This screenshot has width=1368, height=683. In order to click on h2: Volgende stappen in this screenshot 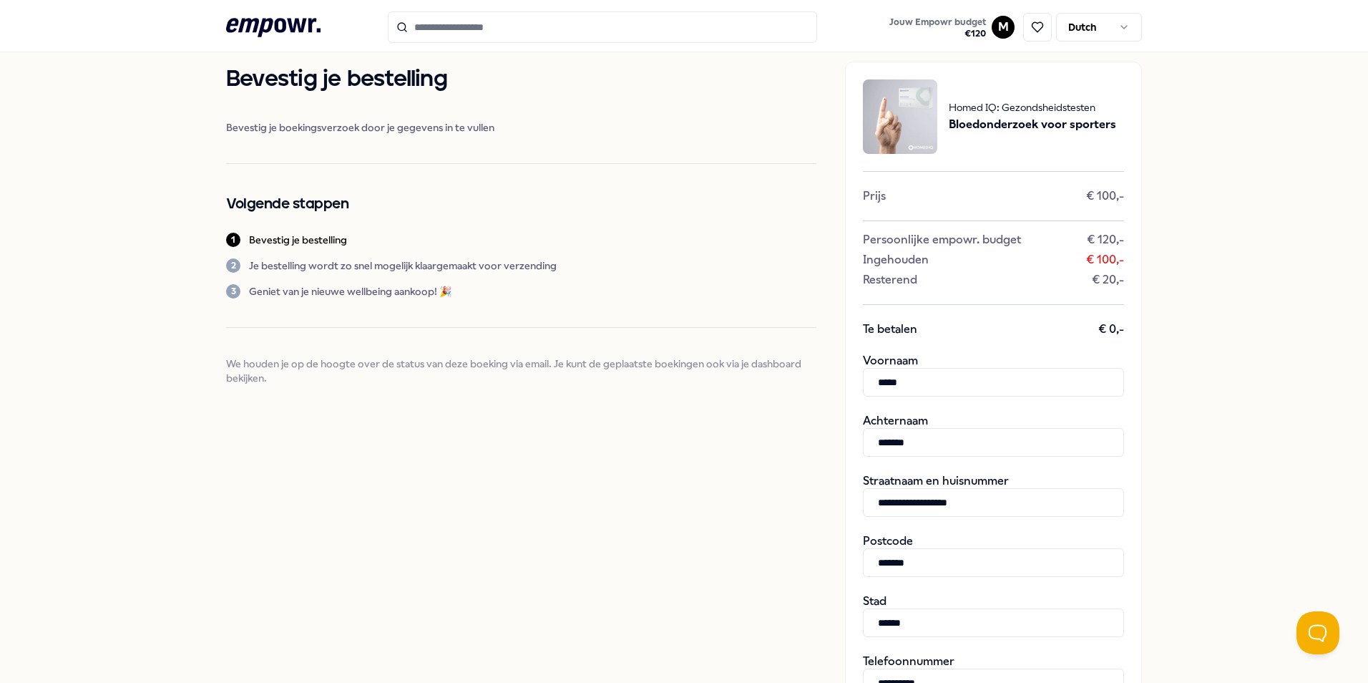, I will do `click(521, 204)`.